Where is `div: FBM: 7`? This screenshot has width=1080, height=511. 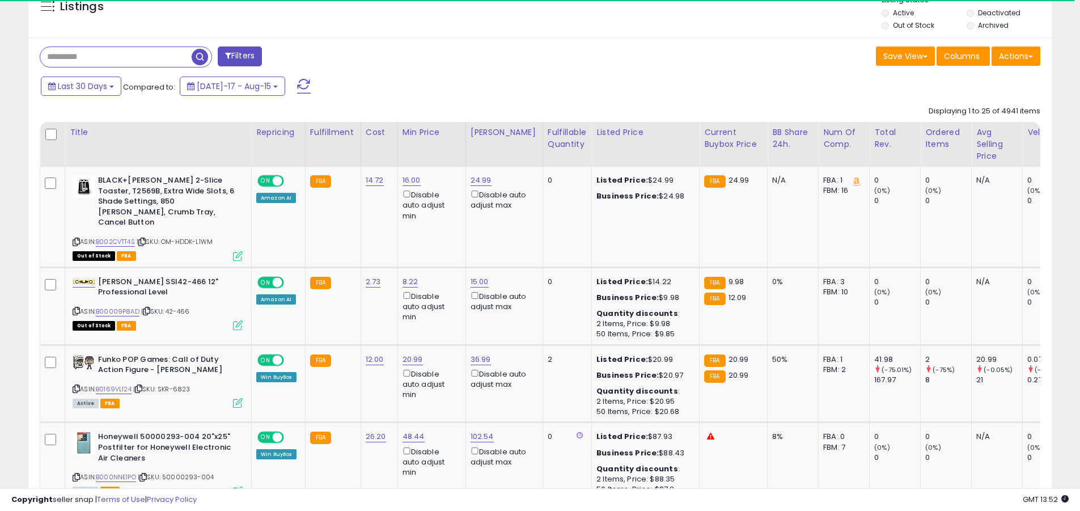
div: FBM: 7 is located at coordinates (842, 447).